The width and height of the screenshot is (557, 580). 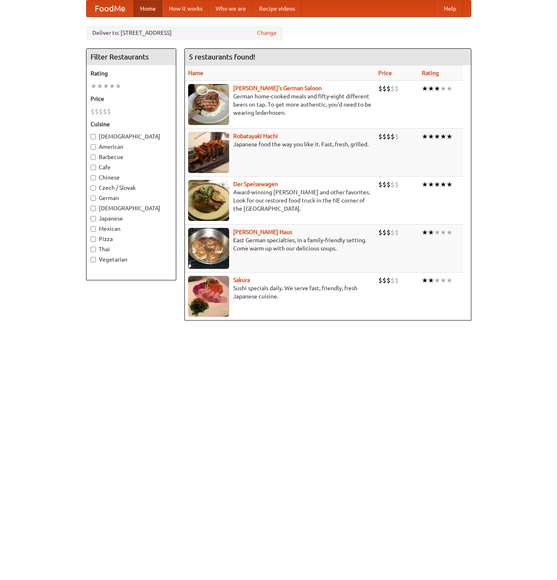 What do you see at coordinates (93, 249) in the screenshot?
I see `input: Thai` at bounding box center [93, 249].